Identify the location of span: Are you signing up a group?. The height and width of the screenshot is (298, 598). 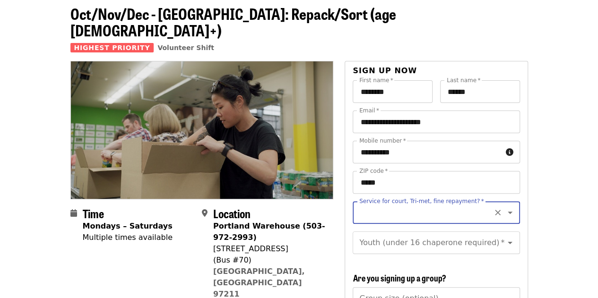
(399, 278).